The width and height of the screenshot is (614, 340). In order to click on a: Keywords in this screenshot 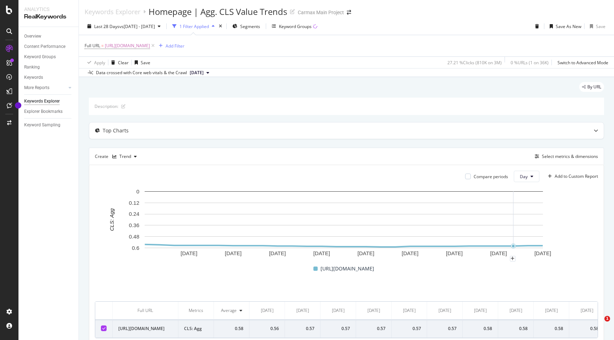, I will do `click(49, 77)`.